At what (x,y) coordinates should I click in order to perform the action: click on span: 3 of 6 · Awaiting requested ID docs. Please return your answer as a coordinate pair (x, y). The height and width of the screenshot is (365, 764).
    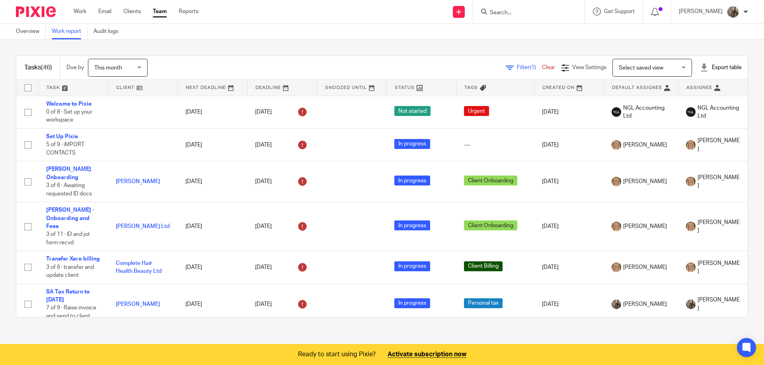
    Looking at the image, I should click on (69, 190).